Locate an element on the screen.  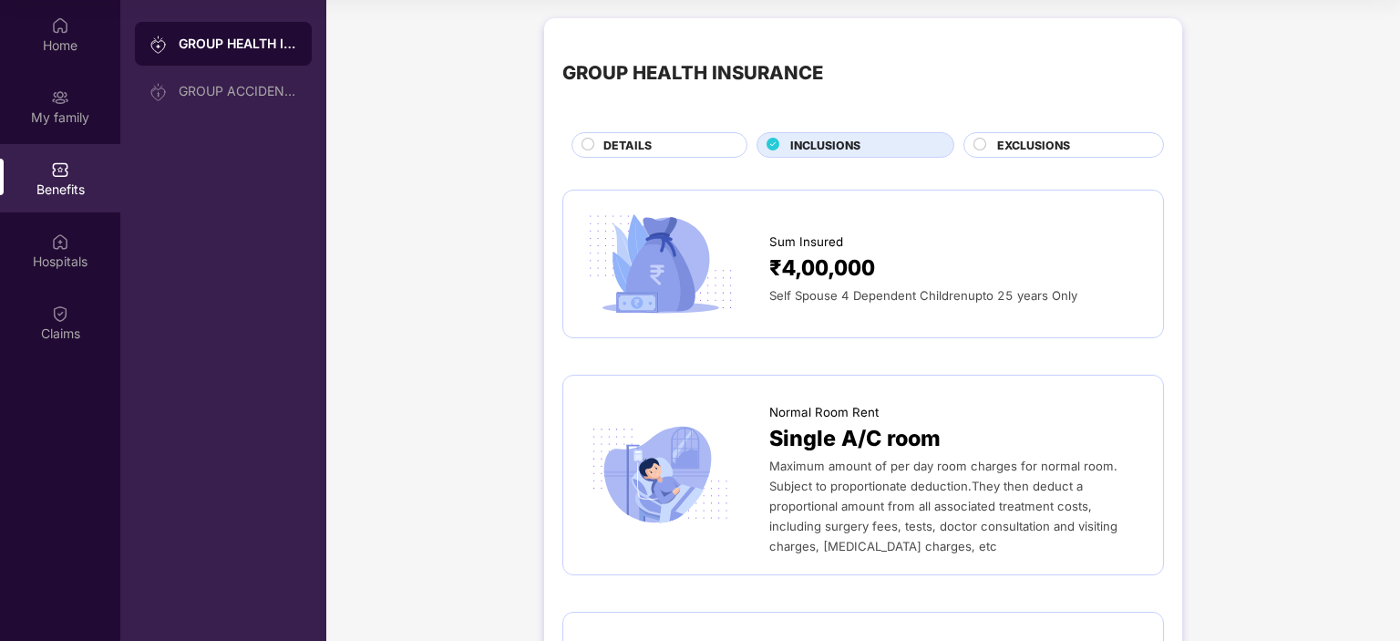
span: Sum Insured is located at coordinates (806, 242).